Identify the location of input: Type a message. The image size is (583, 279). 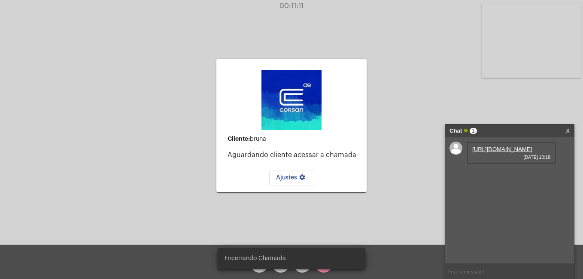
(509, 271).